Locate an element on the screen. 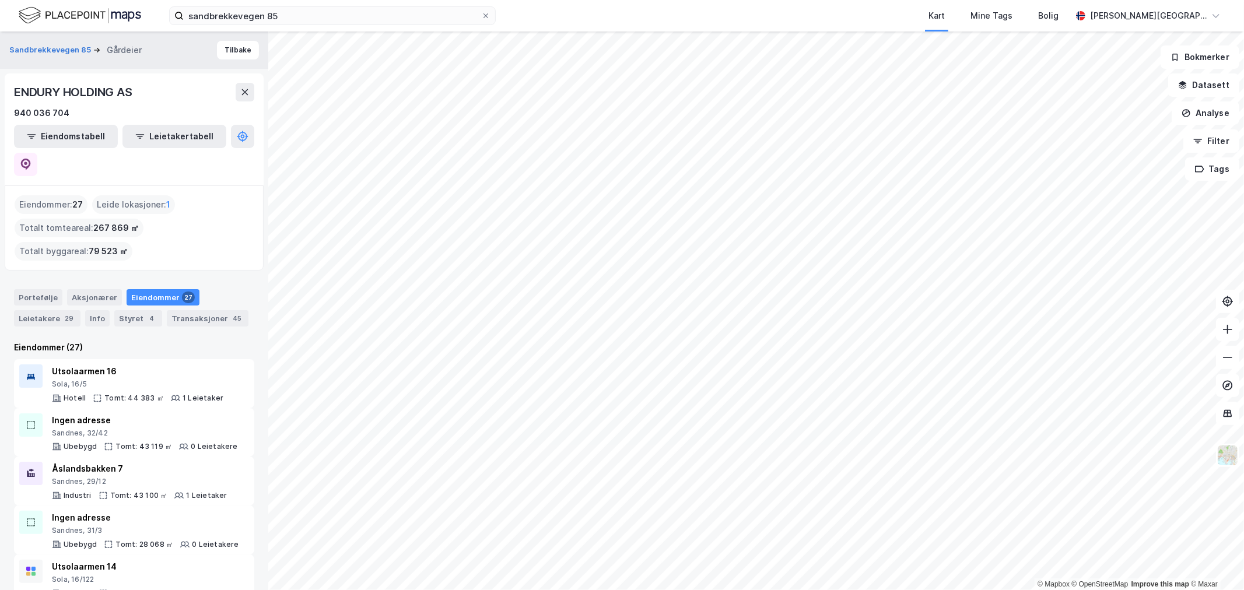 This screenshot has height=590, width=1244. span: 267 869 ㎡ is located at coordinates (116, 228).